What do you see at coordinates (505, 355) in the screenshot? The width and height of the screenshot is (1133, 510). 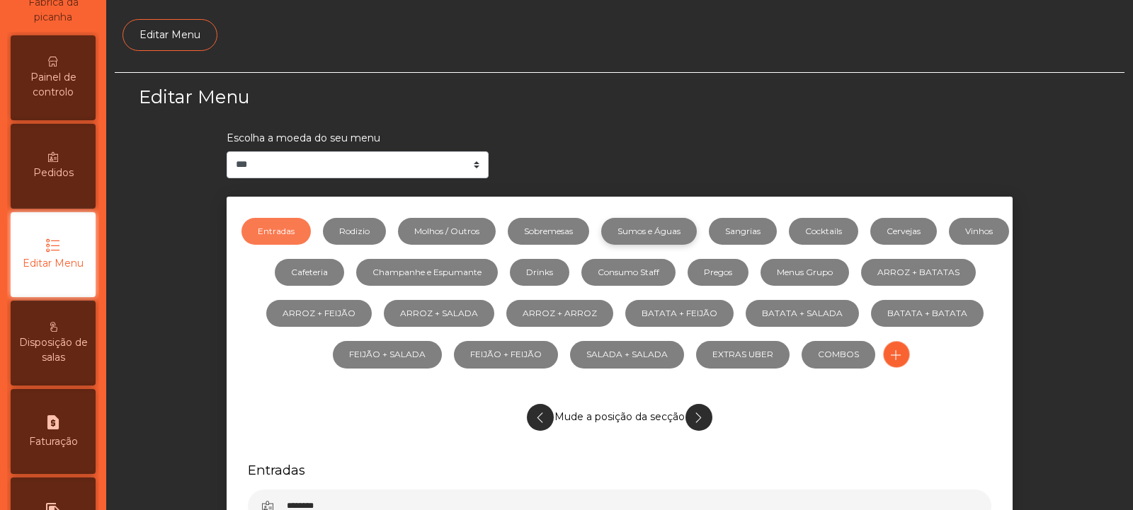 I see `a: FEIJÃO + FEIJÃO` at bounding box center [505, 355].